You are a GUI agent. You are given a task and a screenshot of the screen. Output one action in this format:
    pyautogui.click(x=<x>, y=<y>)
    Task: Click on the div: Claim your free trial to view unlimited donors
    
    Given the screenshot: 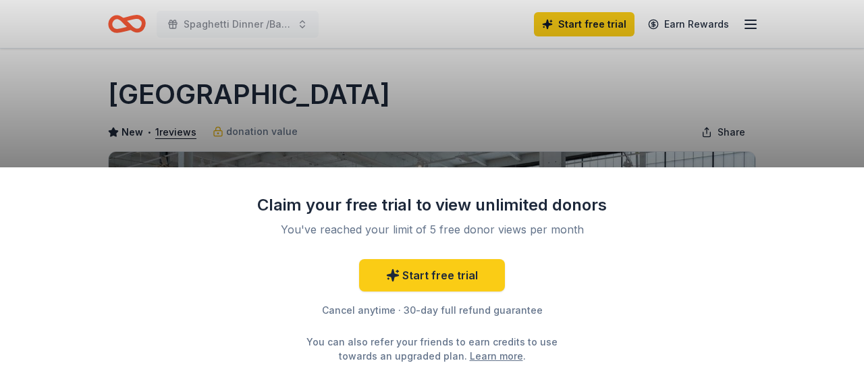 What is the action you would take?
    pyautogui.click(x=432, y=205)
    